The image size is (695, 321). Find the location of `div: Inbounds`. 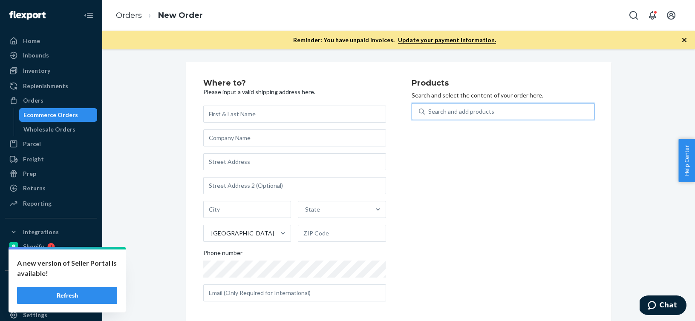

div: Inbounds is located at coordinates (36, 55).